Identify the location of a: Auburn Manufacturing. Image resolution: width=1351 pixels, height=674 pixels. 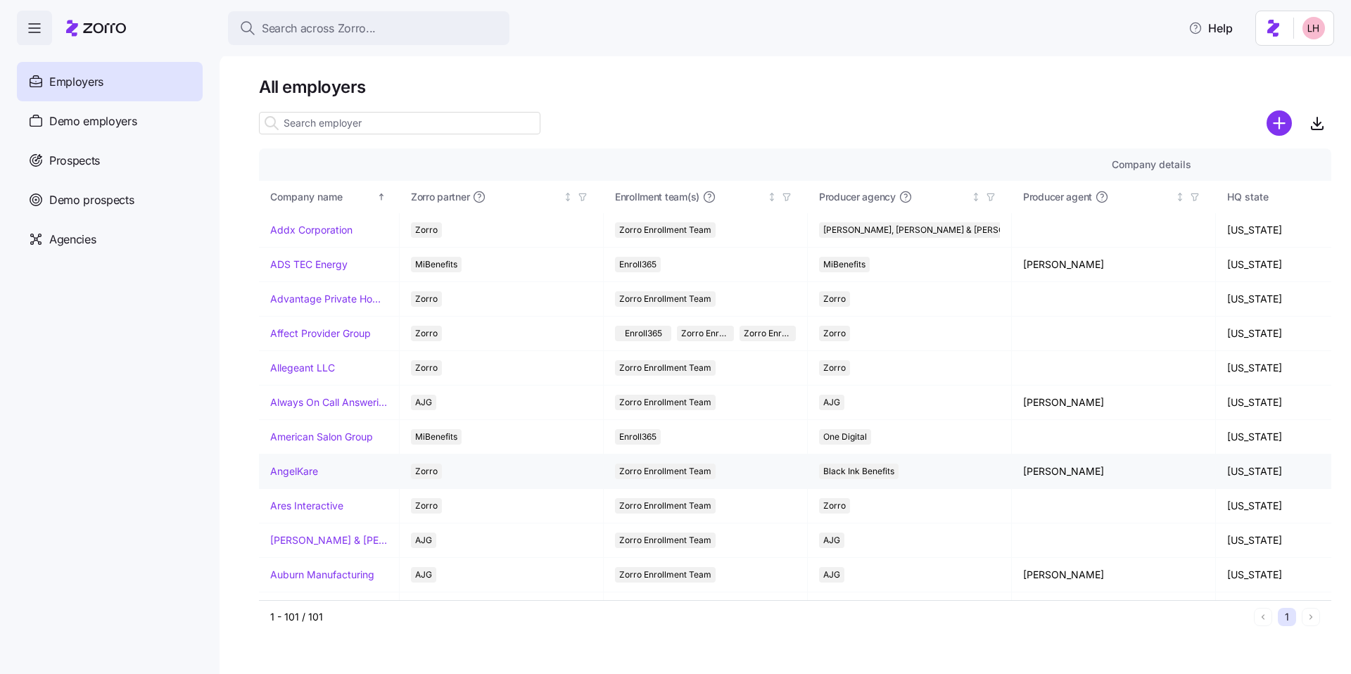
(322, 575).